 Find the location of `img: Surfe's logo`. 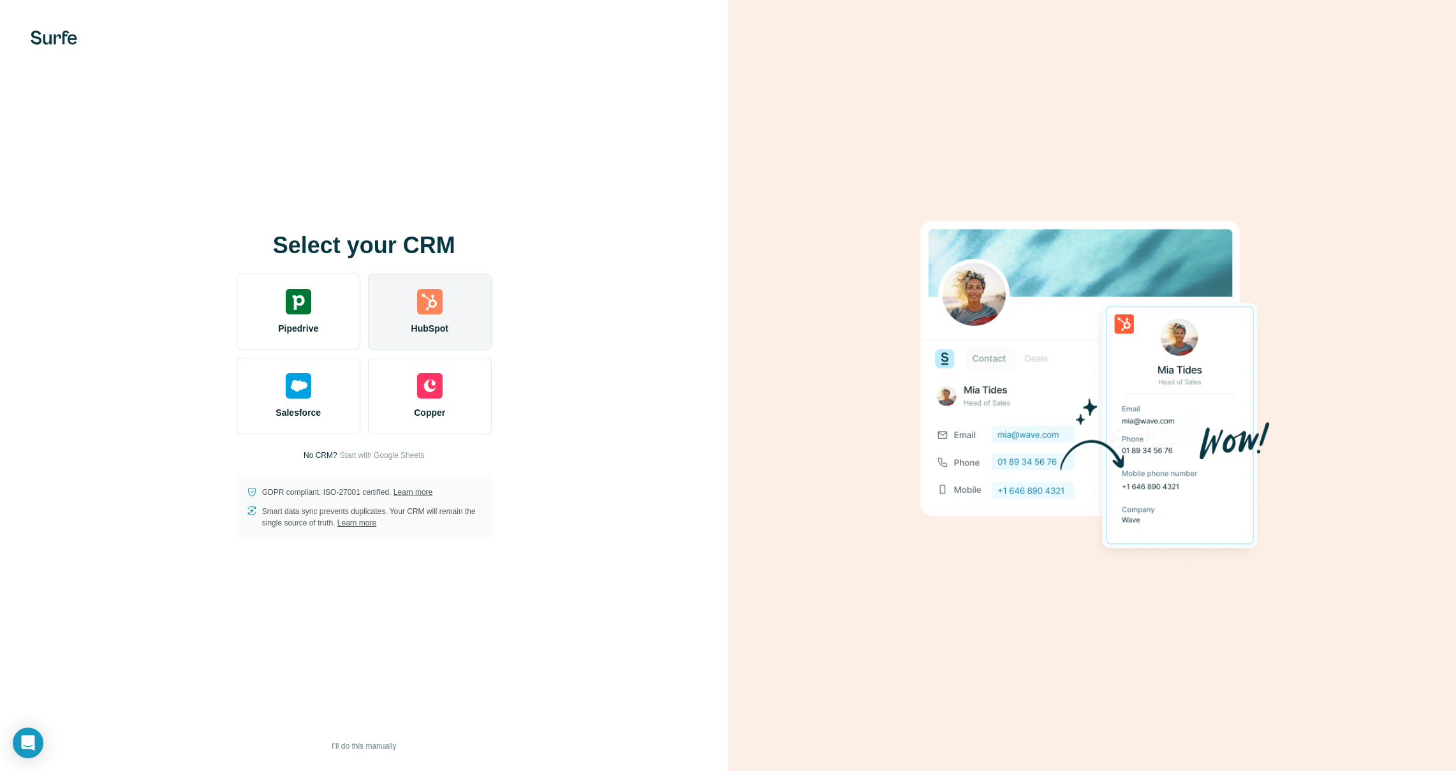

img: Surfe's logo is located at coordinates (54, 38).